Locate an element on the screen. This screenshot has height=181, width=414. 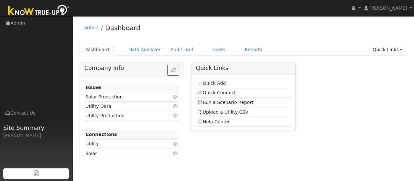
h5: Company Info is located at coordinates (132, 68).